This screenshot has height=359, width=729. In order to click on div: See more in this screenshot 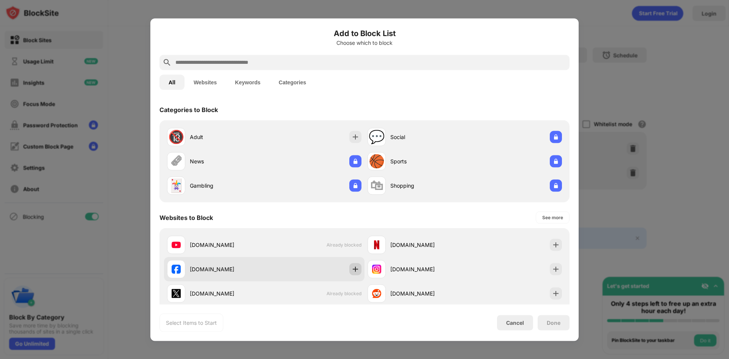, I will do `click(553, 217)`.